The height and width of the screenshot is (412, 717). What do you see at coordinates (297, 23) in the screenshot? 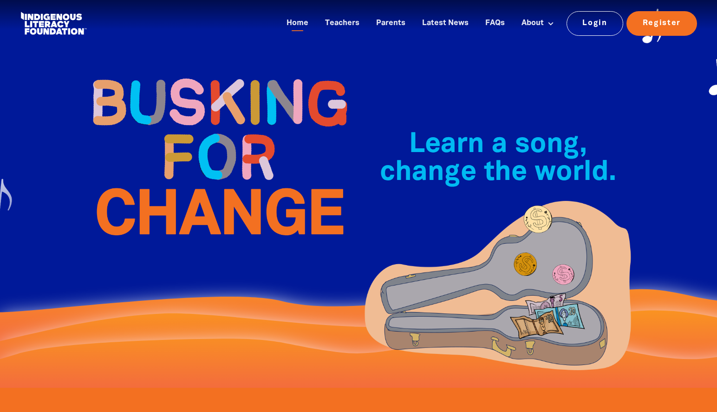
I see `a: Home` at bounding box center [297, 23].